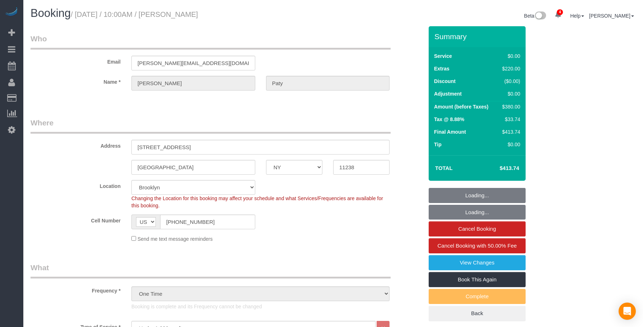 The height and width of the screenshot is (327, 643). I want to click on a: 4, so click(558, 15).